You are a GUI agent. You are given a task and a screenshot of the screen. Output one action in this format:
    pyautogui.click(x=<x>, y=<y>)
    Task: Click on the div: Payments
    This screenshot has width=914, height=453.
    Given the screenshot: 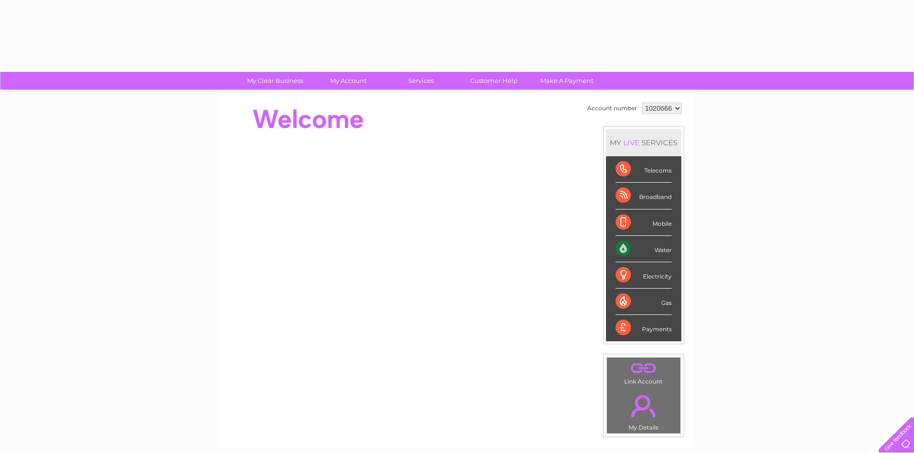 What is the action you would take?
    pyautogui.click(x=643, y=328)
    